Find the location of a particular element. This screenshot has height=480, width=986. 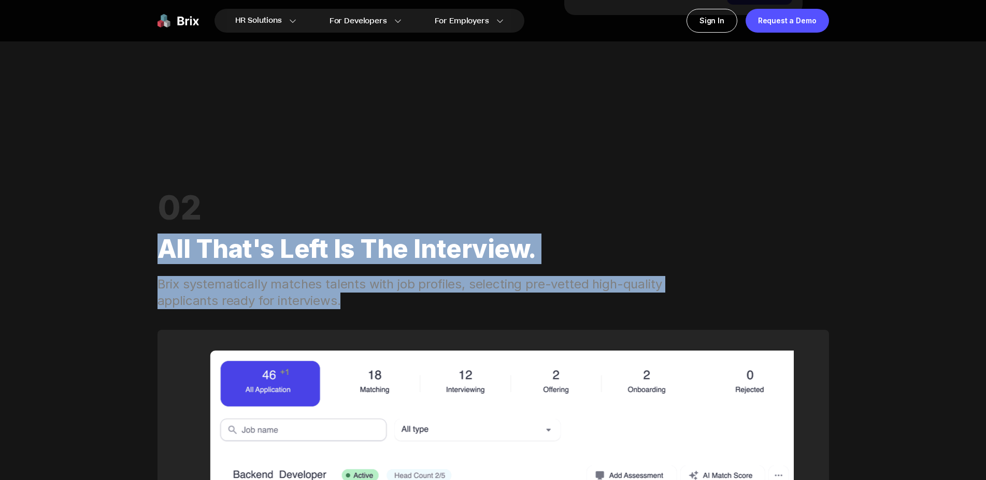

a: Sign In is located at coordinates (712, 21).